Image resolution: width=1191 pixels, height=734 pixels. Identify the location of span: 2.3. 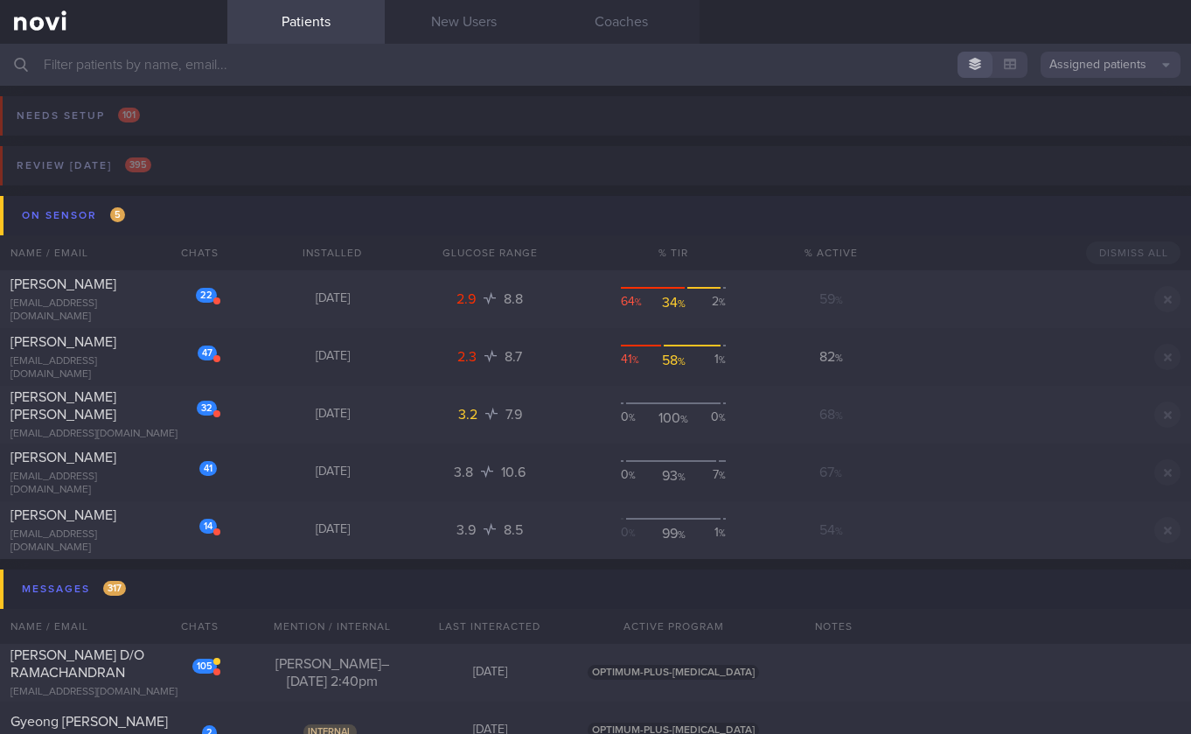
(469, 357).